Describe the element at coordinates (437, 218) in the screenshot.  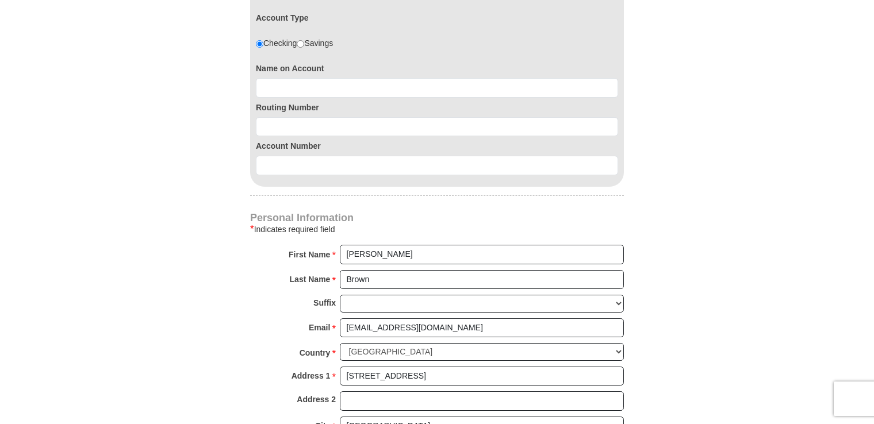
I see `h4: Personal Information` at that location.